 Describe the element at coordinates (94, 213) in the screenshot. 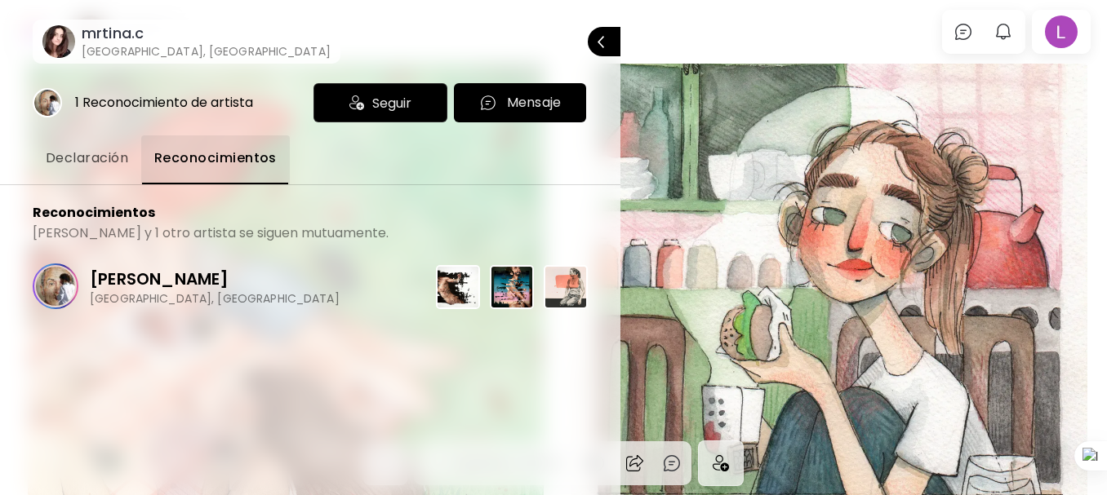

I see `p: Reconocimientos` at that location.